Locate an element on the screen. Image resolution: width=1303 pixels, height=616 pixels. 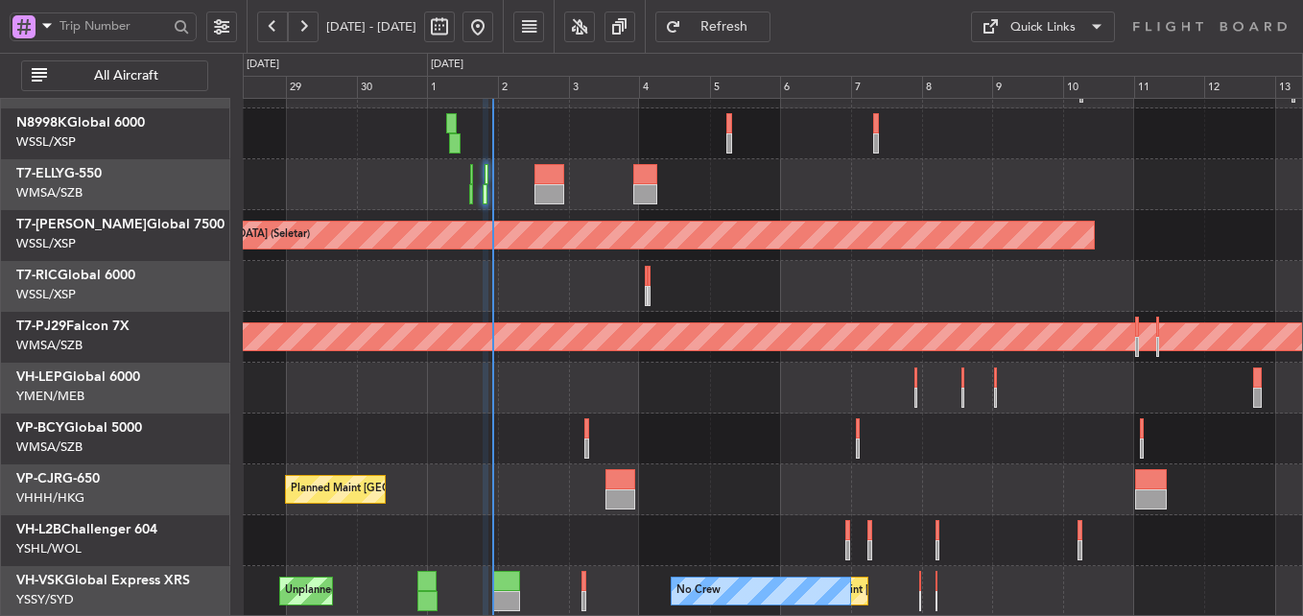
a: VH-LEPGlobal 6000 is located at coordinates (78, 377).